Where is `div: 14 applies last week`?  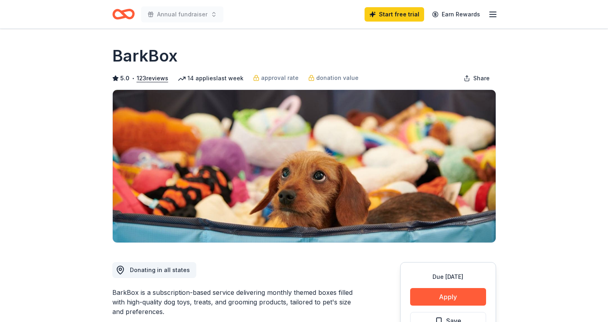
div: 14 applies last week is located at coordinates (211, 78).